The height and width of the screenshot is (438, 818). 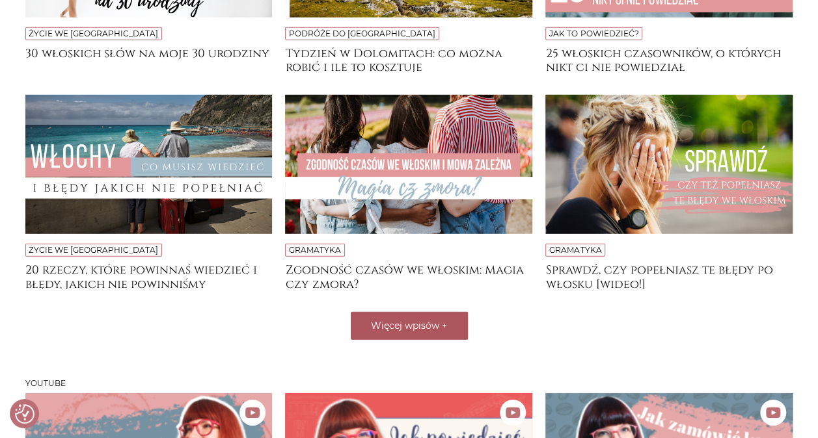 What do you see at coordinates (409, 276) in the screenshot?
I see `a: Zgodność czasów we włoskim: Magia czy zmora?` at bounding box center [409, 276].